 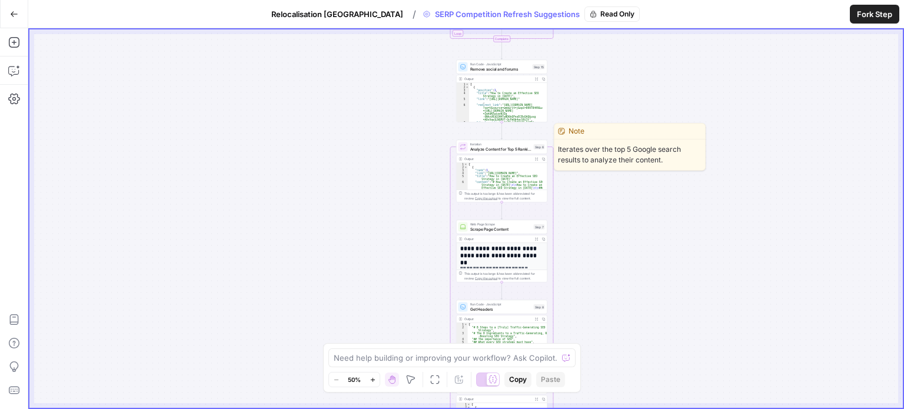 What do you see at coordinates (539, 227) in the screenshot?
I see `div: Step 7` at bounding box center [539, 227].